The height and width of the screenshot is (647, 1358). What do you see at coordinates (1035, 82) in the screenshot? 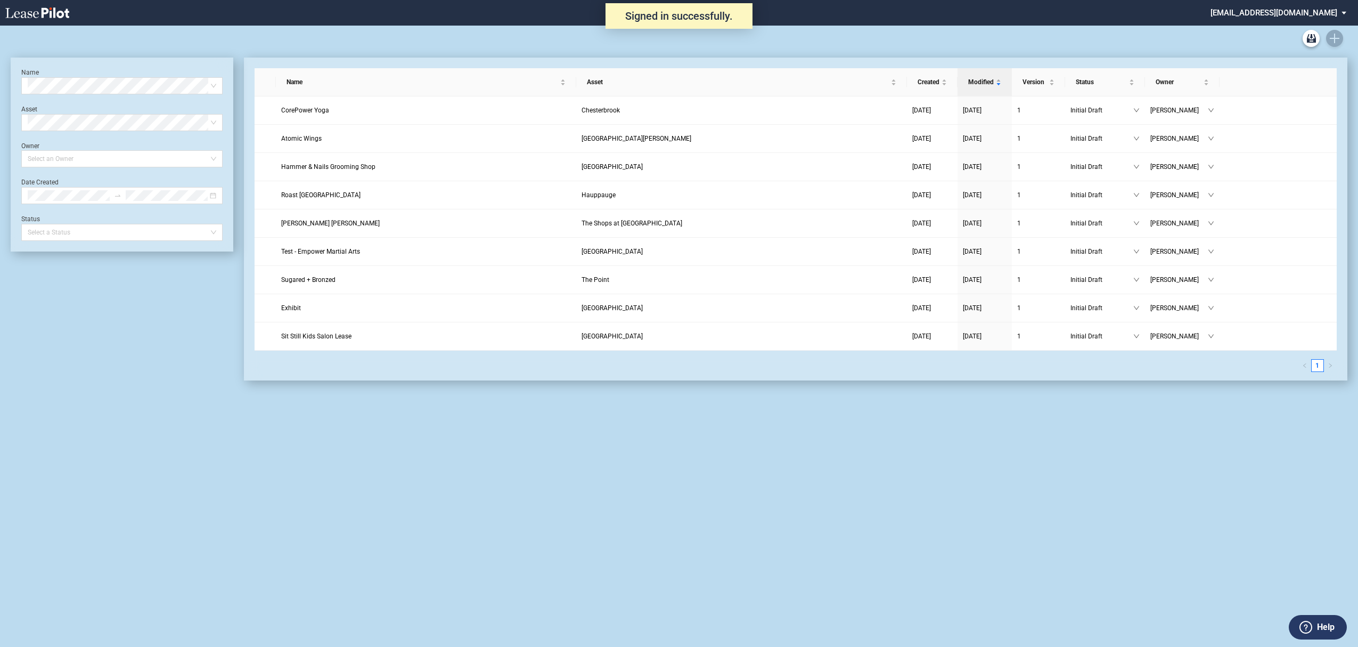
I see `span: Version` at bounding box center [1035, 82].